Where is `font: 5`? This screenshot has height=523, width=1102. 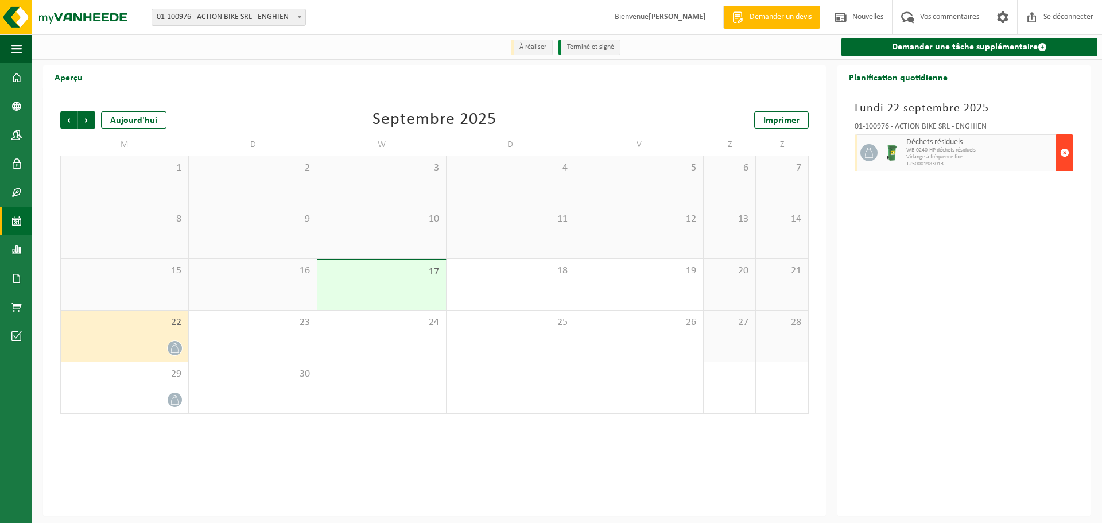 font: 5 is located at coordinates (694, 168).